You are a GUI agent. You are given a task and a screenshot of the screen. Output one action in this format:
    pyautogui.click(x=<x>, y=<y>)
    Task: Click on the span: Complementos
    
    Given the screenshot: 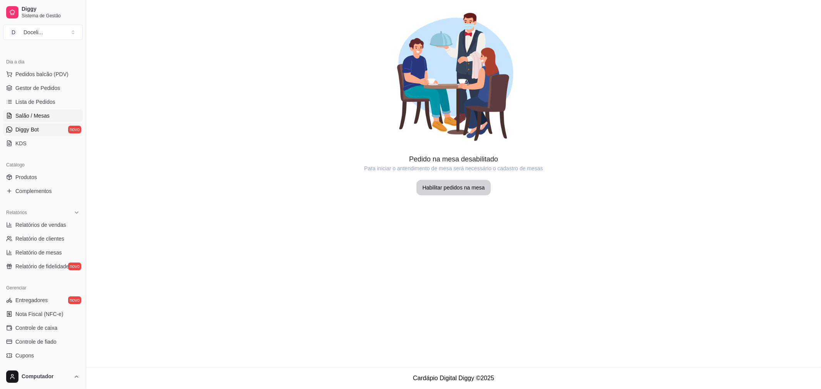 What is the action you would take?
    pyautogui.click(x=33, y=191)
    